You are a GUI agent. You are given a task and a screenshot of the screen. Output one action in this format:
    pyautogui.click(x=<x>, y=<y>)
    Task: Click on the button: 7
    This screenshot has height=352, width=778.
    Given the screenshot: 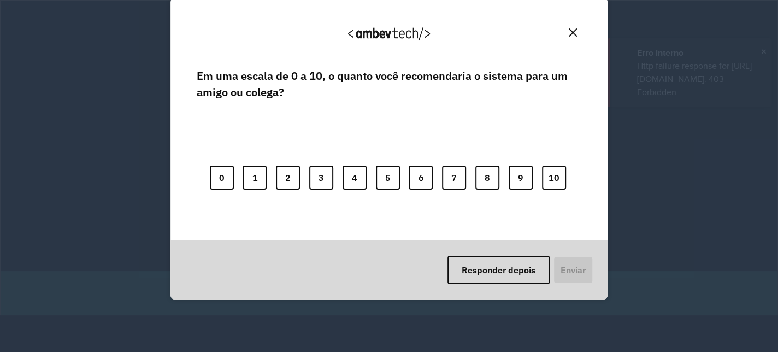 What is the action you would take?
    pyautogui.click(x=454, y=178)
    